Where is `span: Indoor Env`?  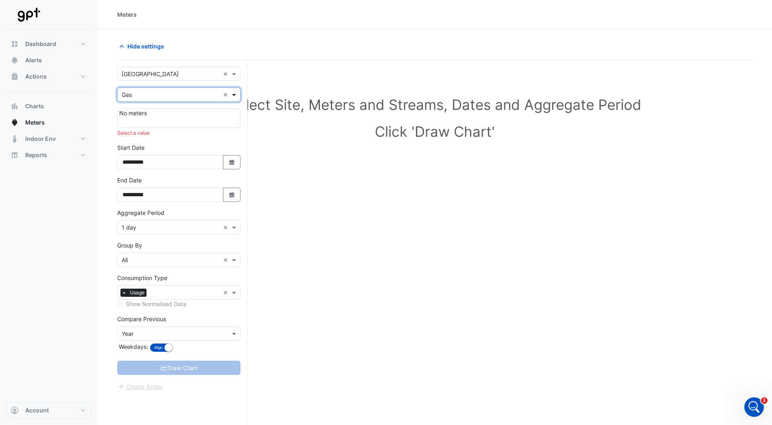
span: Indoor Env is located at coordinates (40, 139).